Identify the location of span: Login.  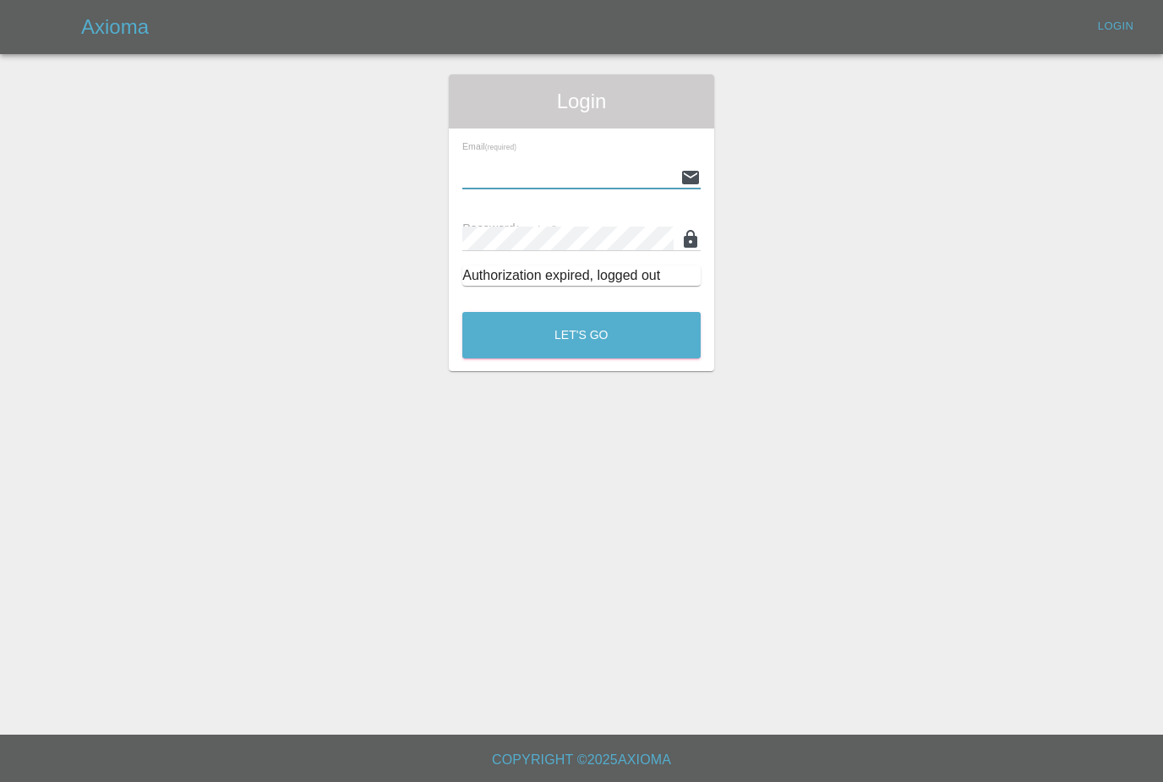
(581, 101).